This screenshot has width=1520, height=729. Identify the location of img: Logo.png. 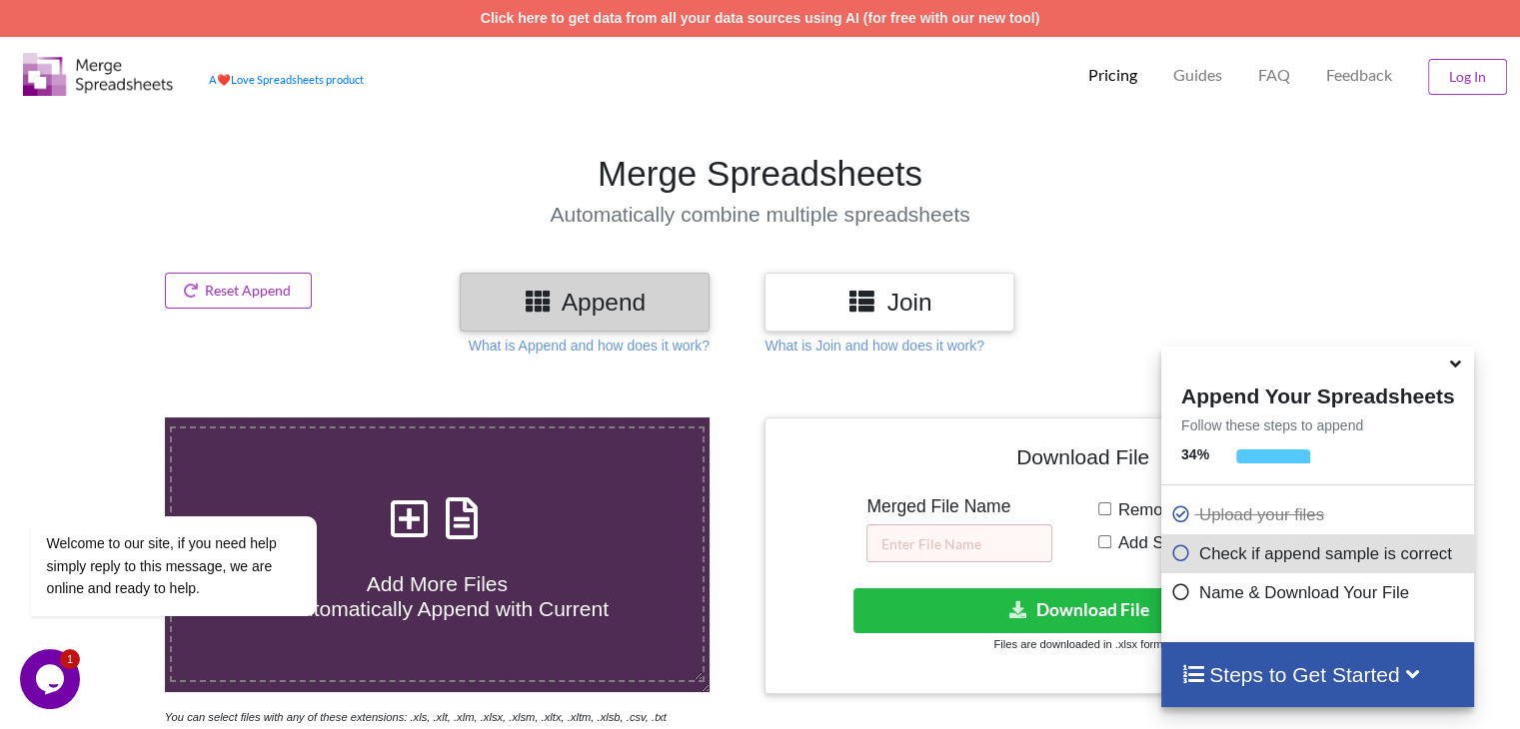
(98, 74).